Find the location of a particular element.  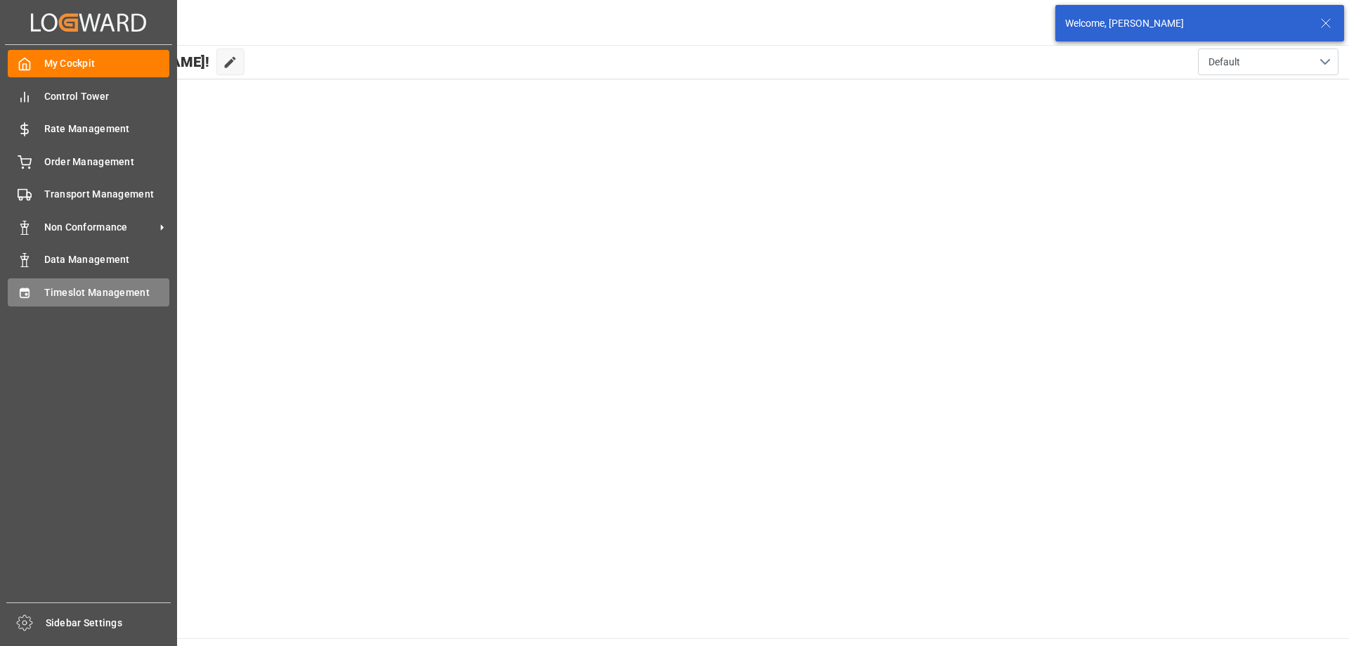

span: Rate Management is located at coordinates (107, 129).